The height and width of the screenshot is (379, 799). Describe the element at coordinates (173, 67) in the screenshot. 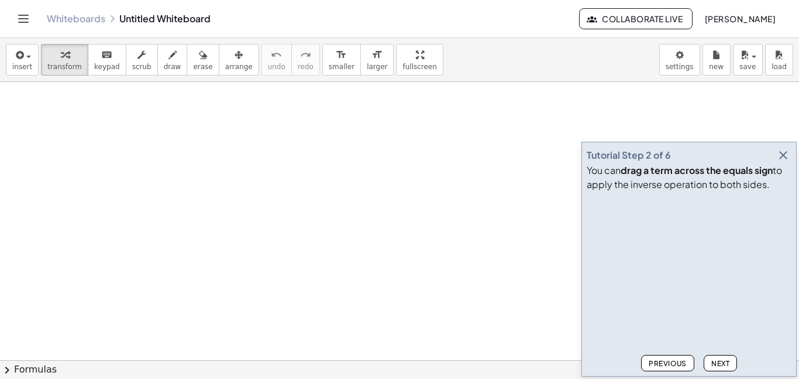

I see `span: draw` at that location.